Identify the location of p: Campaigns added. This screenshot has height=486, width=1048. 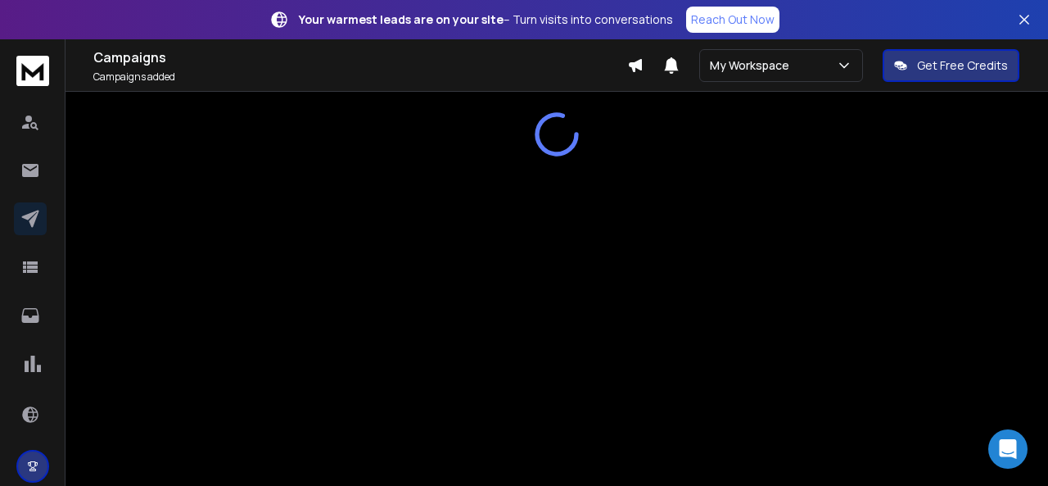
(360, 77).